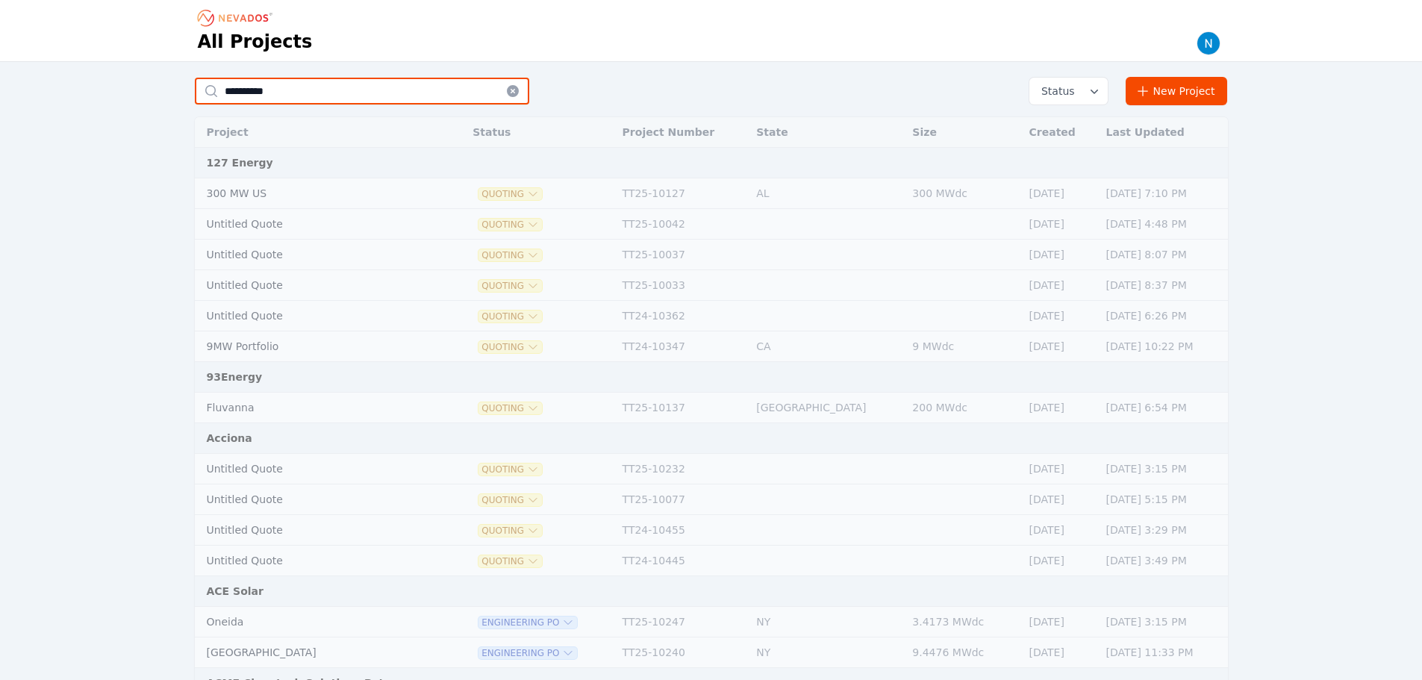 Image resolution: width=1422 pixels, height=680 pixels. Describe the element at coordinates (963, 622) in the screenshot. I see `td: 3.4173 MWdc` at that location.